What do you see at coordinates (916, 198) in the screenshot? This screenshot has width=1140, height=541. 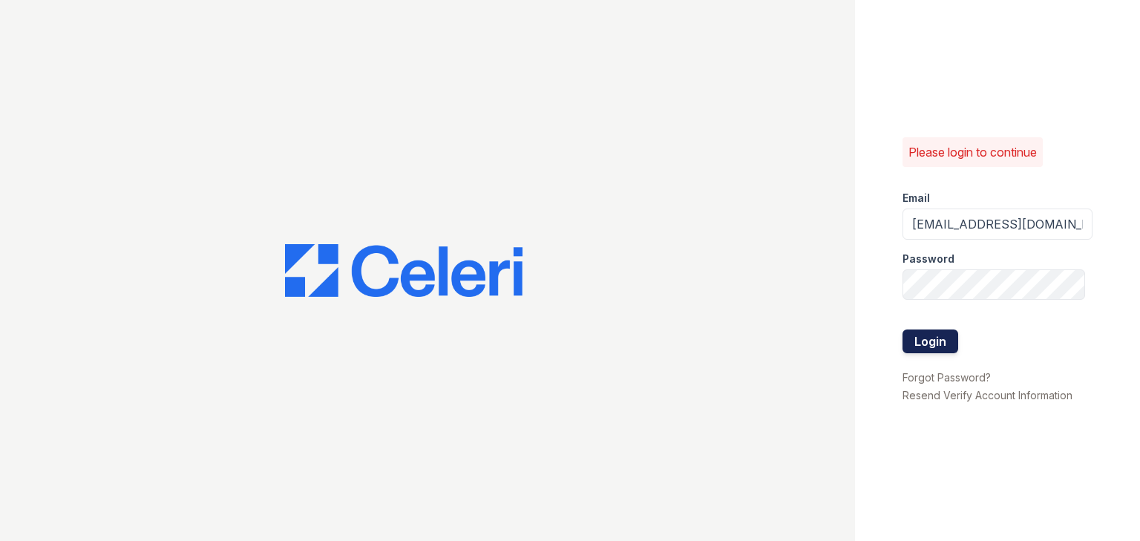 I see `label: Email` at bounding box center [916, 198].